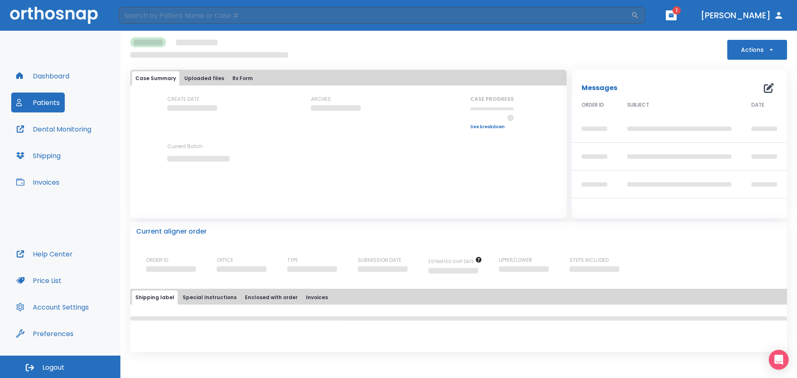  I want to click on a: Help Center, so click(44, 254).